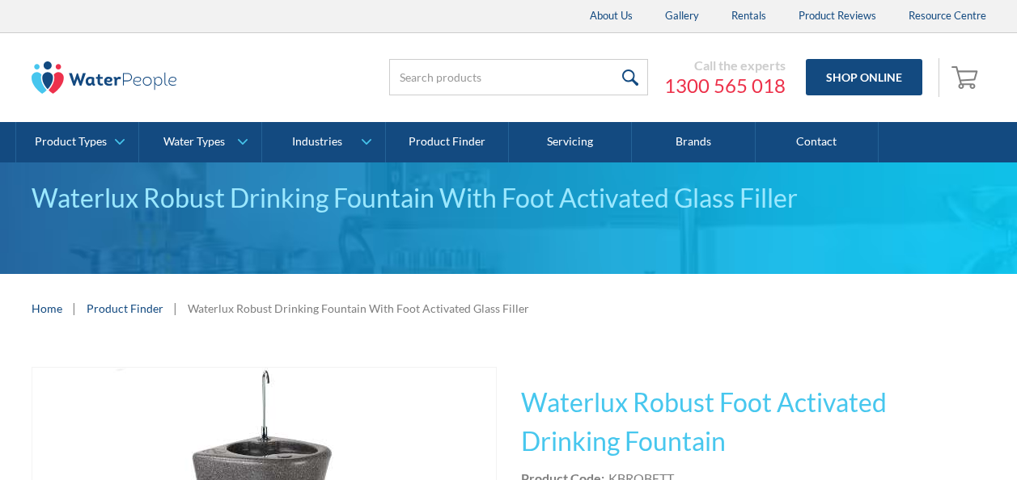  What do you see at coordinates (77, 142) in the screenshot?
I see `a: Product Types` at bounding box center [77, 142].